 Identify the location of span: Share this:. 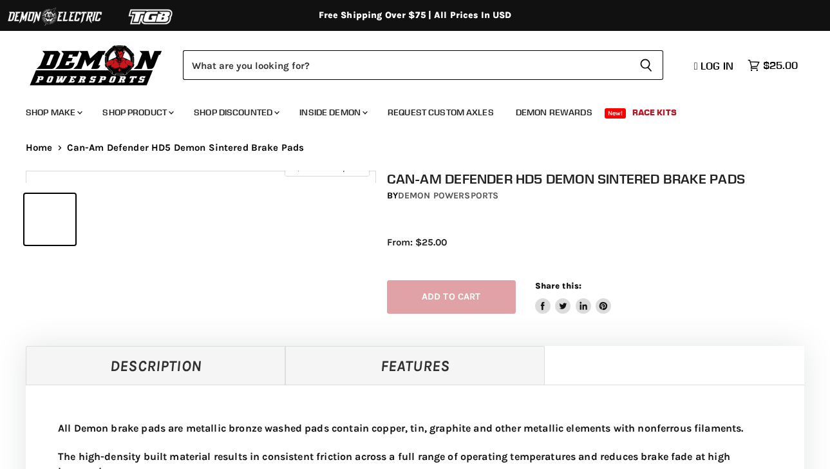
(558, 285).